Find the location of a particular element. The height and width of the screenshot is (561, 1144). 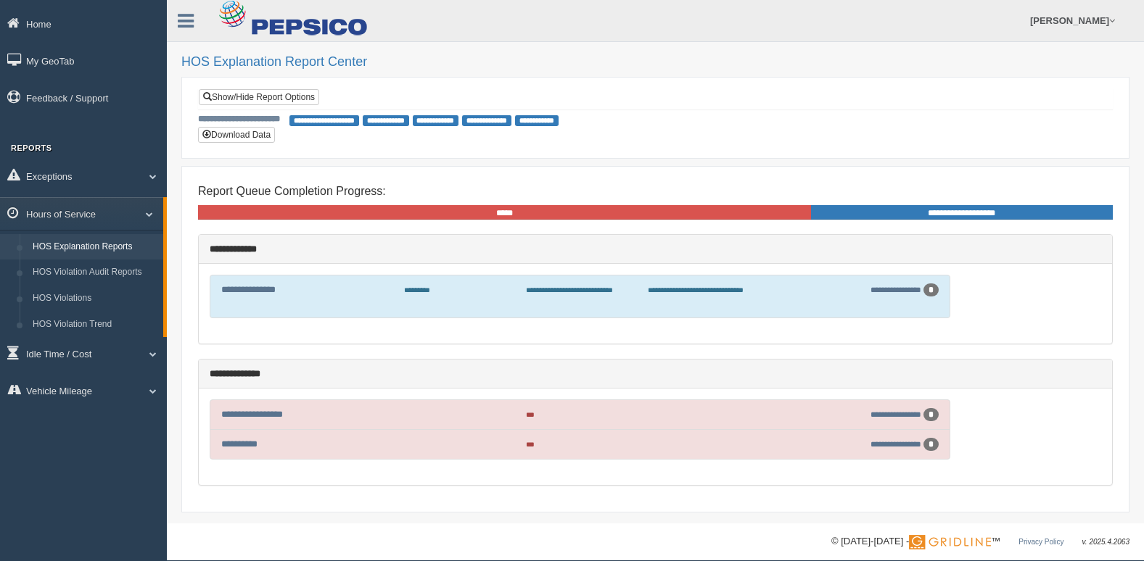

h4: Report Queue Completion Progress: is located at coordinates (655, 191).